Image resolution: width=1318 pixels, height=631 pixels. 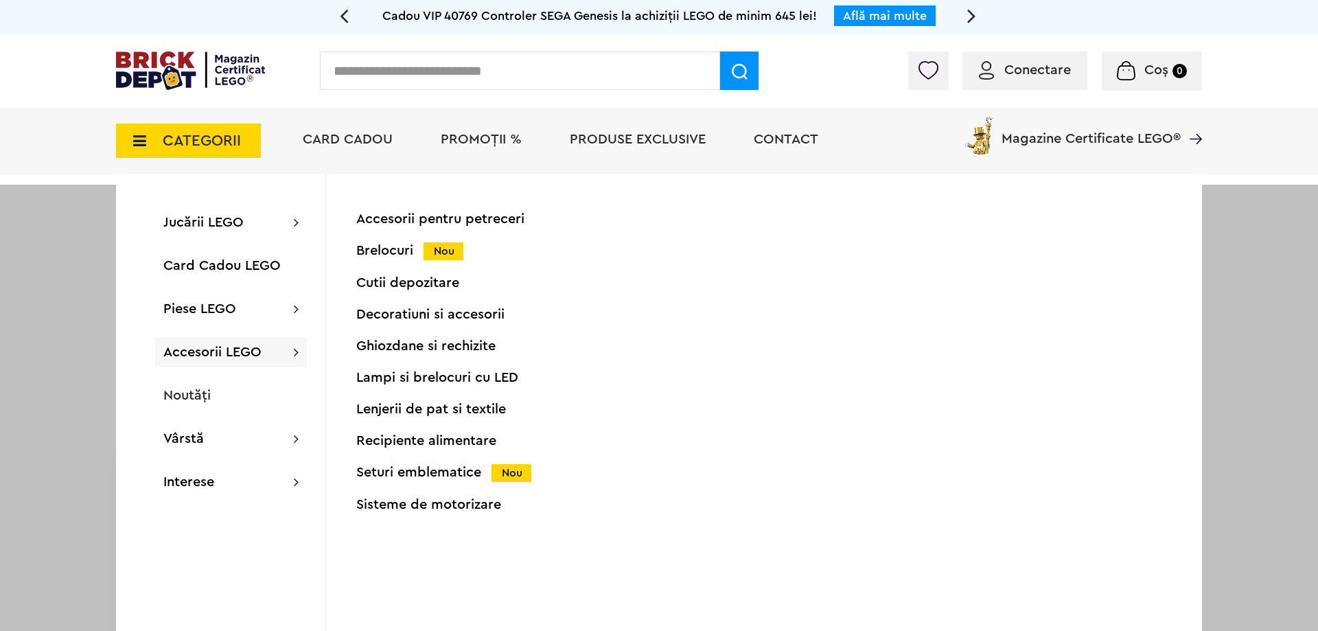 What do you see at coordinates (481, 139) in the screenshot?
I see `span: PROMOȚII %` at bounding box center [481, 139].